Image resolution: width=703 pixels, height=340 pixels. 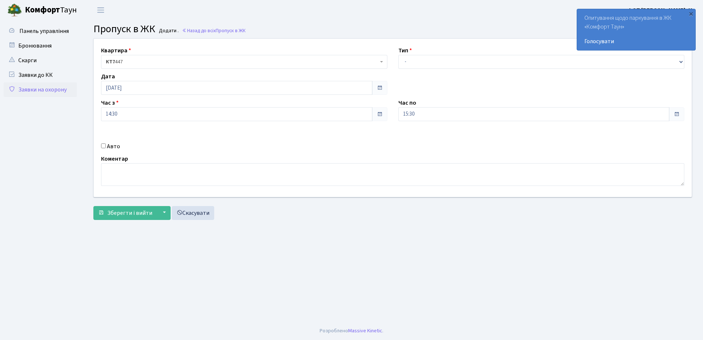 What do you see at coordinates (40, 75) in the screenshot?
I see `a: Заявки до КК` at bounding box center [40, 75].